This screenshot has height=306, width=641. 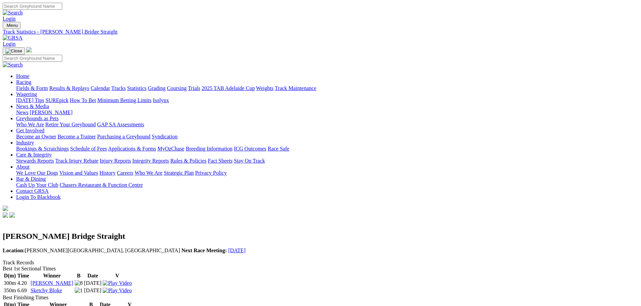 I want to click on a: Sketchy Bloke, so click(x=46, y=291).